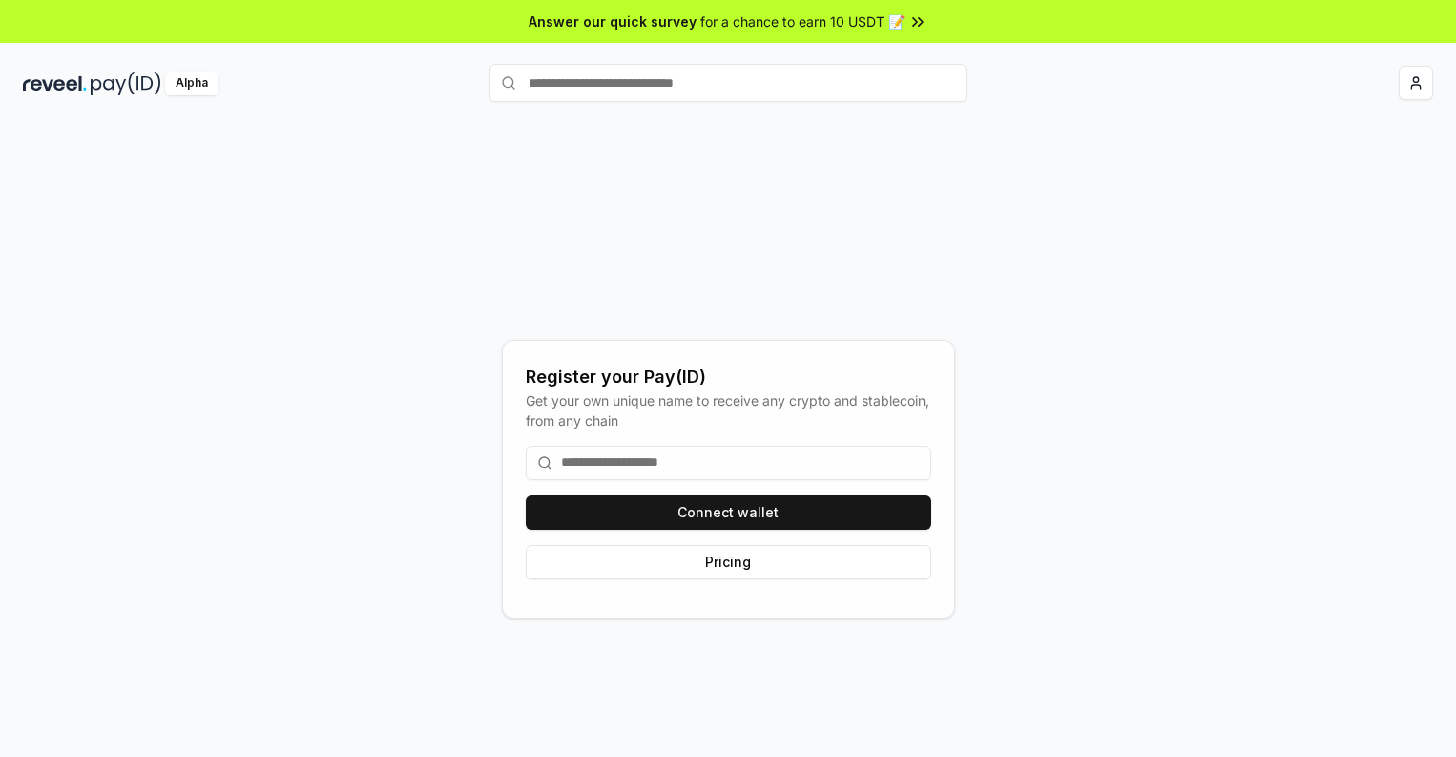  Describe the element at coordinates (192, 83) in the screenshot. I see `div: Alpha` at that location.